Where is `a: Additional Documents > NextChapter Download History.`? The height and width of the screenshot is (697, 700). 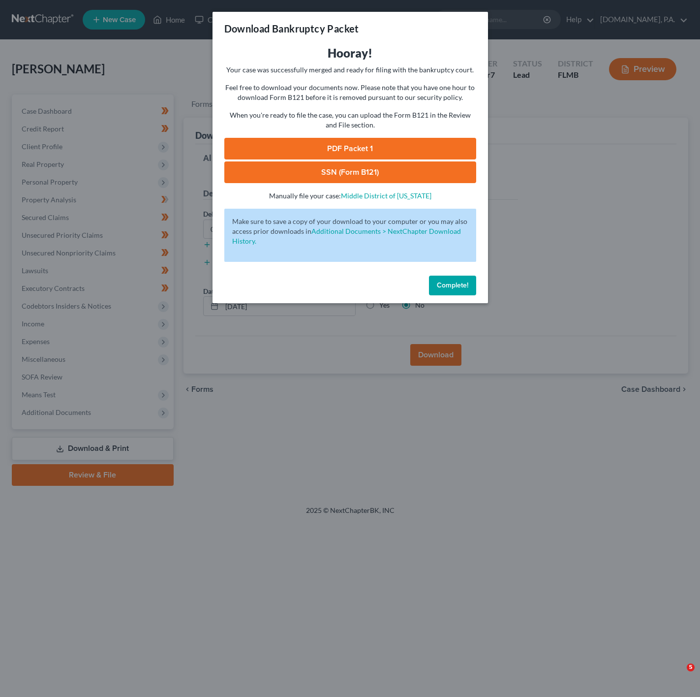
a: Additional Documents > NextChapter Download History. is located at coordinates (346, 236).